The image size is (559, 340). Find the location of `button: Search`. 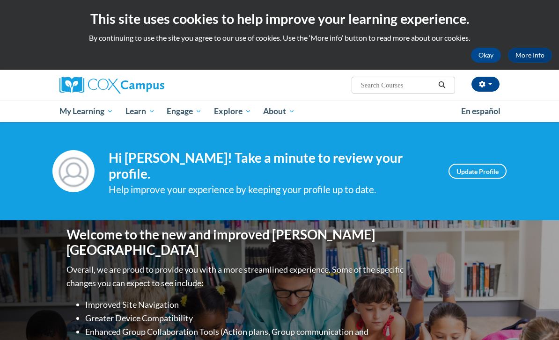

button: Search is located at coordinates (442, 85).